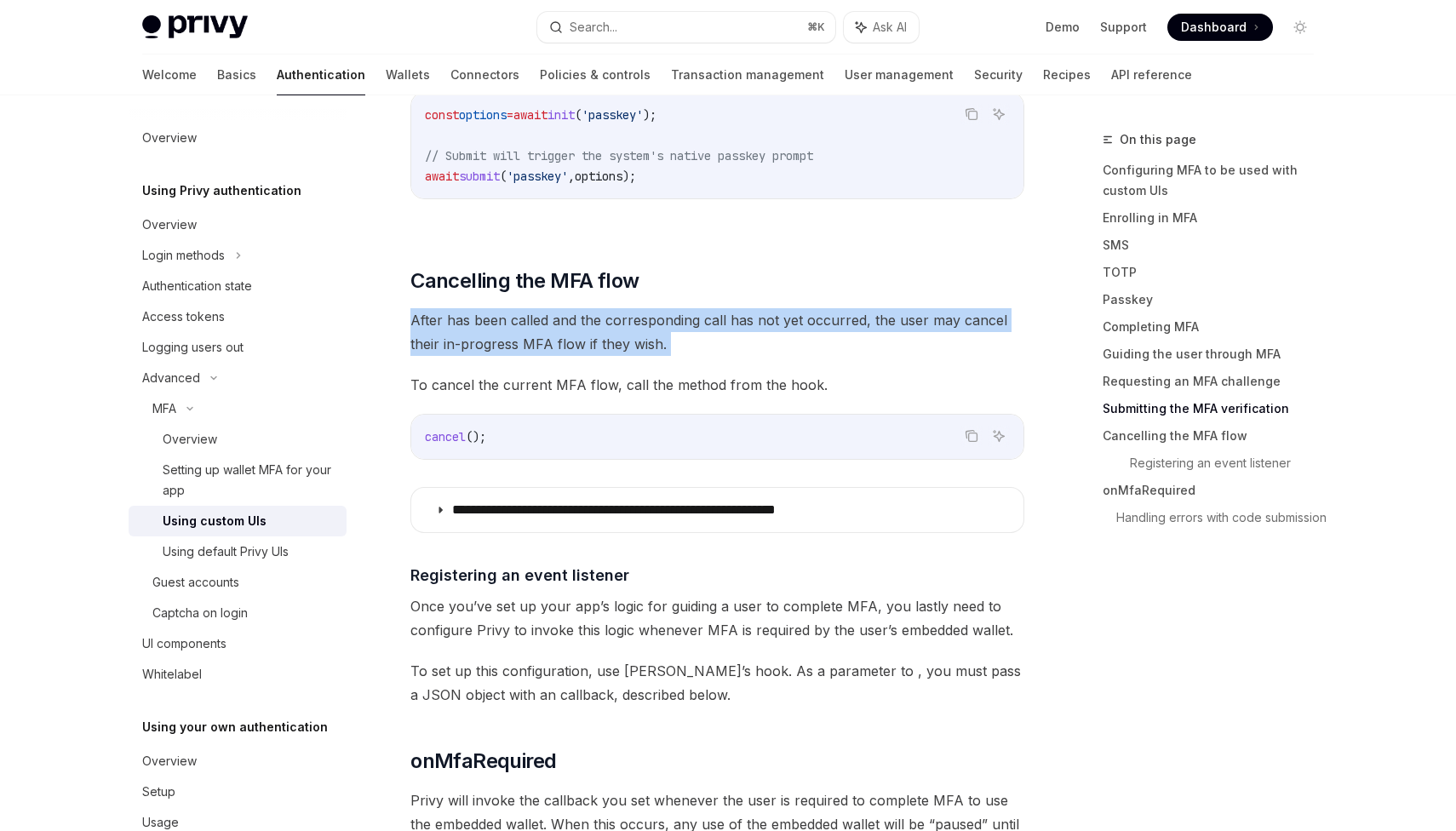 The image size is (1456, 831). Describe the element at coordinates (408, 75) in the screenshot. I see `a: Wallets` at that location.